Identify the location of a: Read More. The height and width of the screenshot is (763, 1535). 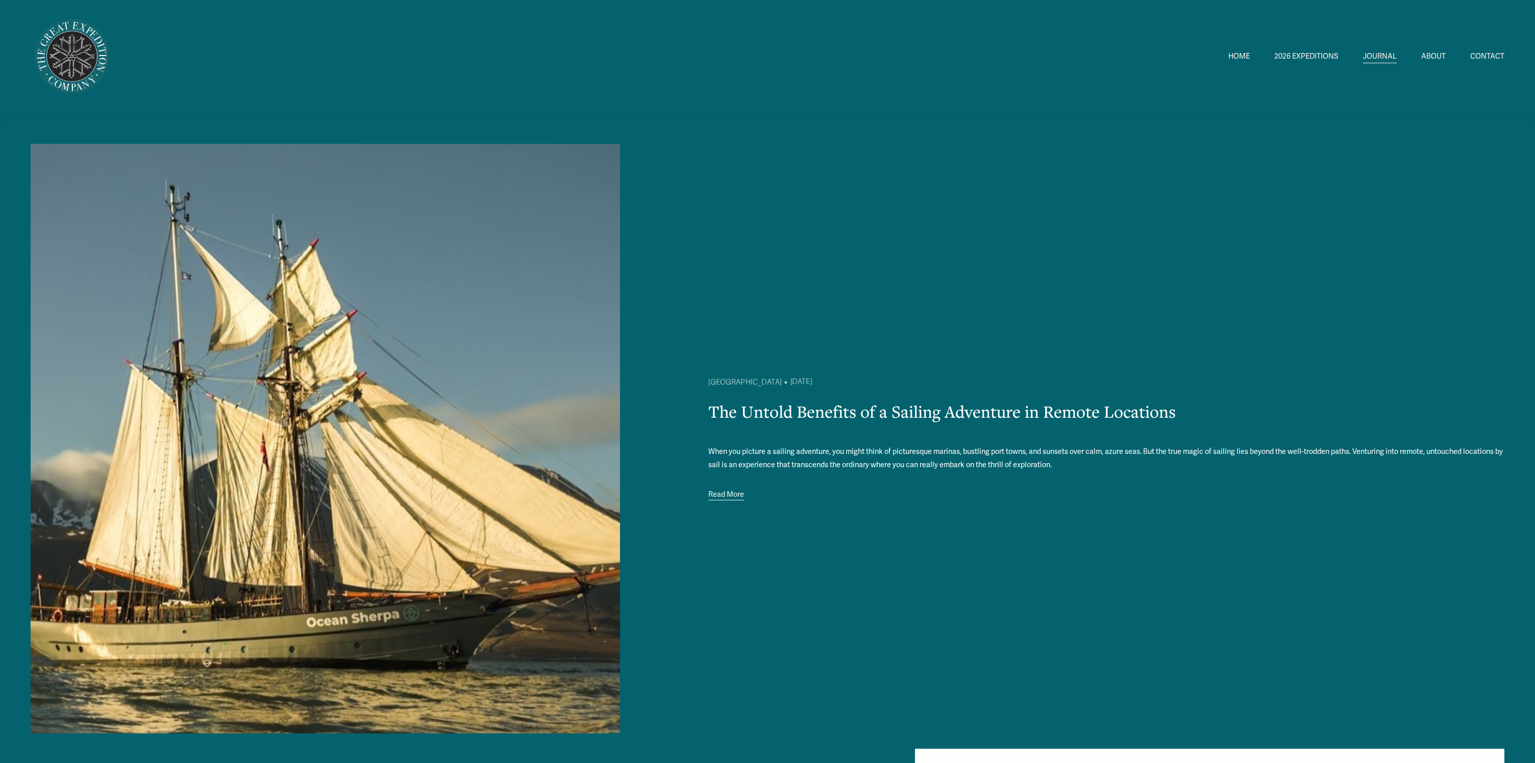
(726, 495).